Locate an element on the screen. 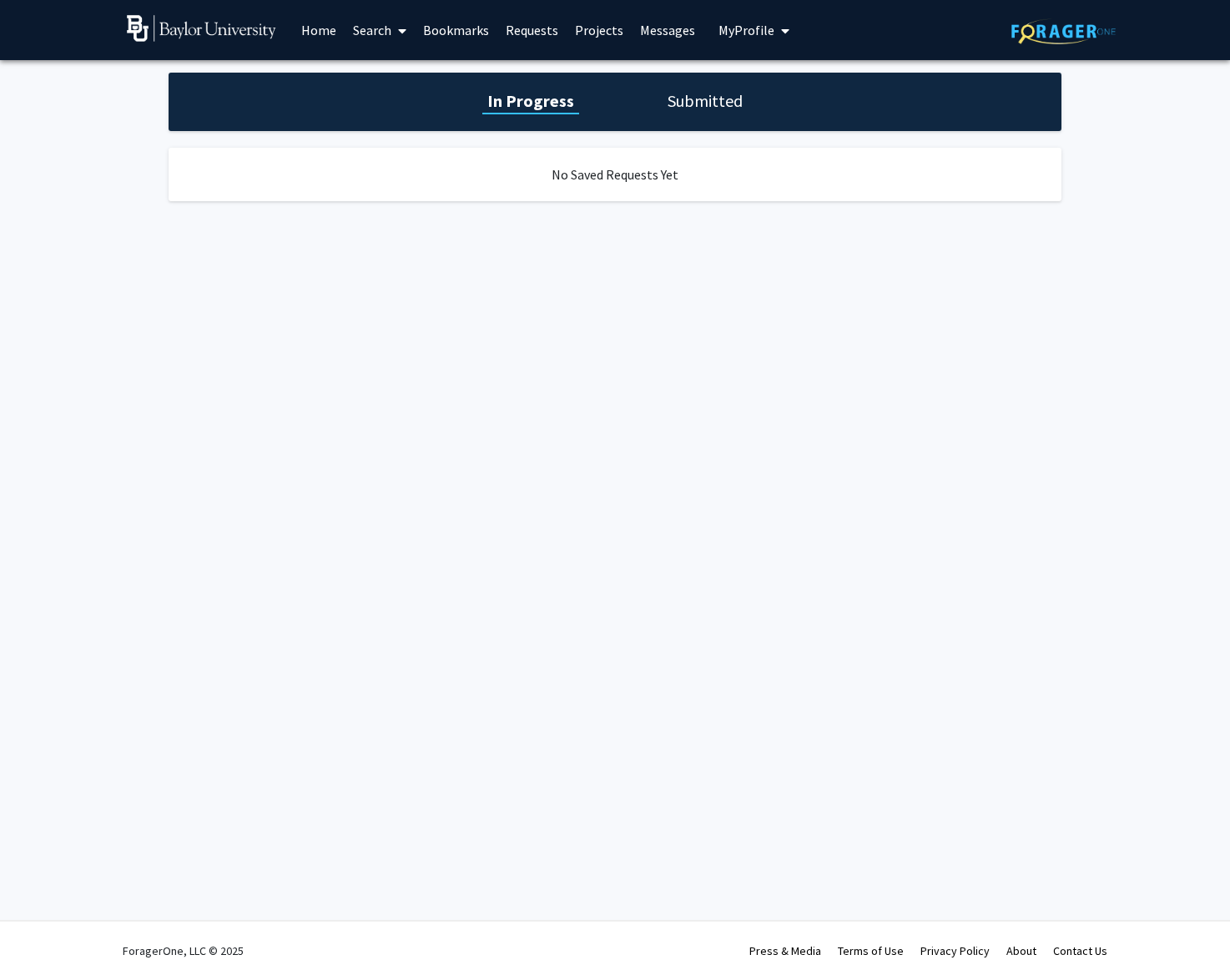  img: Baylor University Logo is located at coordinates (201, 28).